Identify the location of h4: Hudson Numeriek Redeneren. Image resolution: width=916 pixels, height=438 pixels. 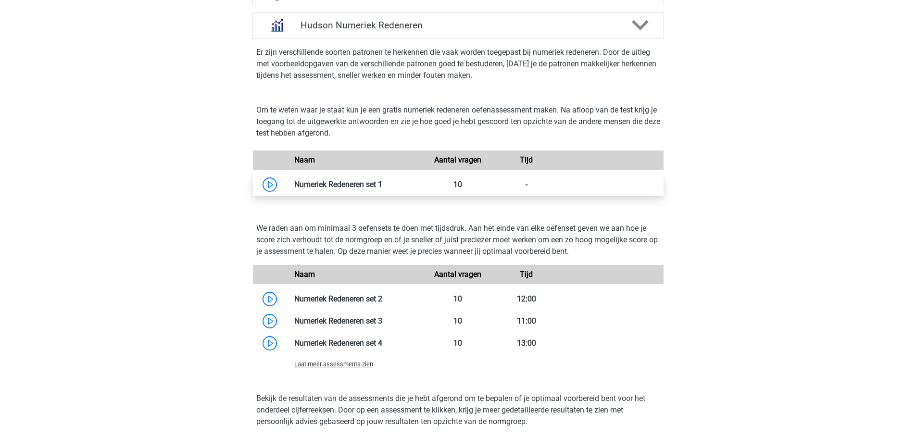
(458, 25).